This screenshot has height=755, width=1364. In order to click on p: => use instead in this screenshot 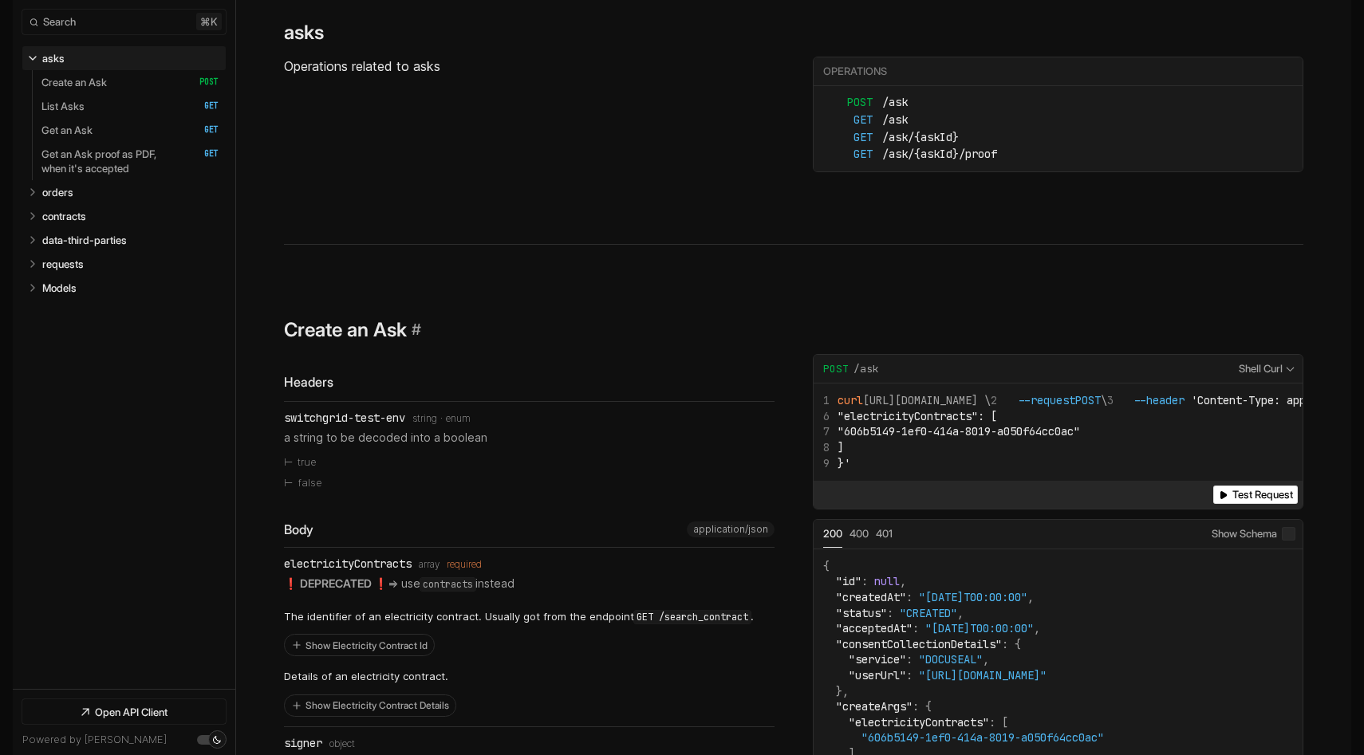, I will do `click(529, 583)`.